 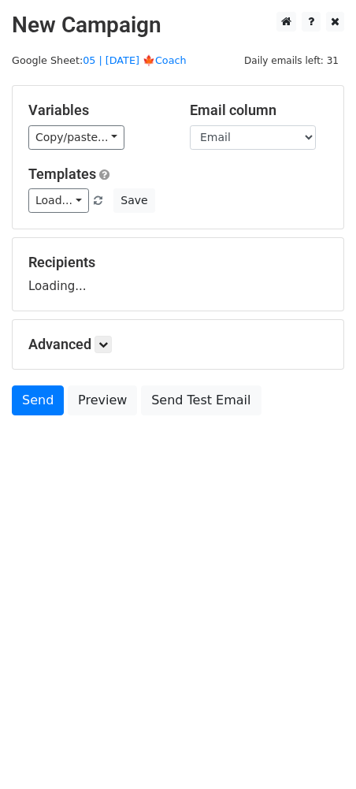 I want to click on span: Daily emails left: 31, so click(x=291, y=61).